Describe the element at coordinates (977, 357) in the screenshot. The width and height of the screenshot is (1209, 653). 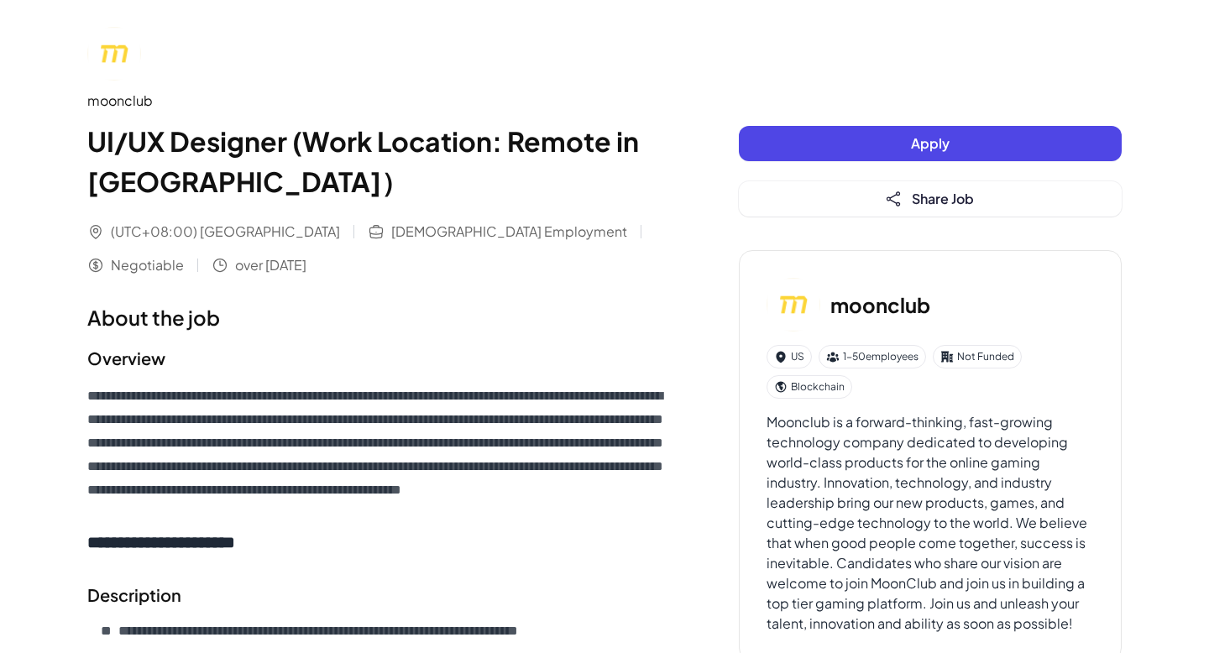
I see `div: Not Funded` at that location.